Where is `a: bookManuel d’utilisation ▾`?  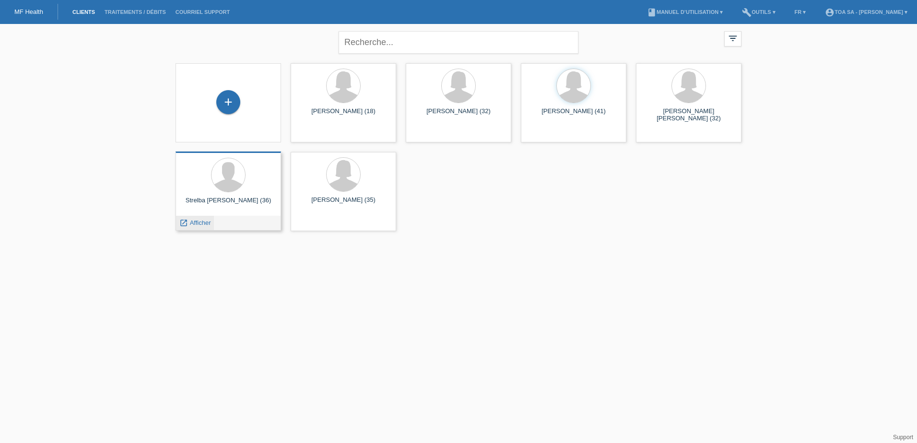
a: bookManuel d’utilisation ▾ is located at coordinates (685, 12).